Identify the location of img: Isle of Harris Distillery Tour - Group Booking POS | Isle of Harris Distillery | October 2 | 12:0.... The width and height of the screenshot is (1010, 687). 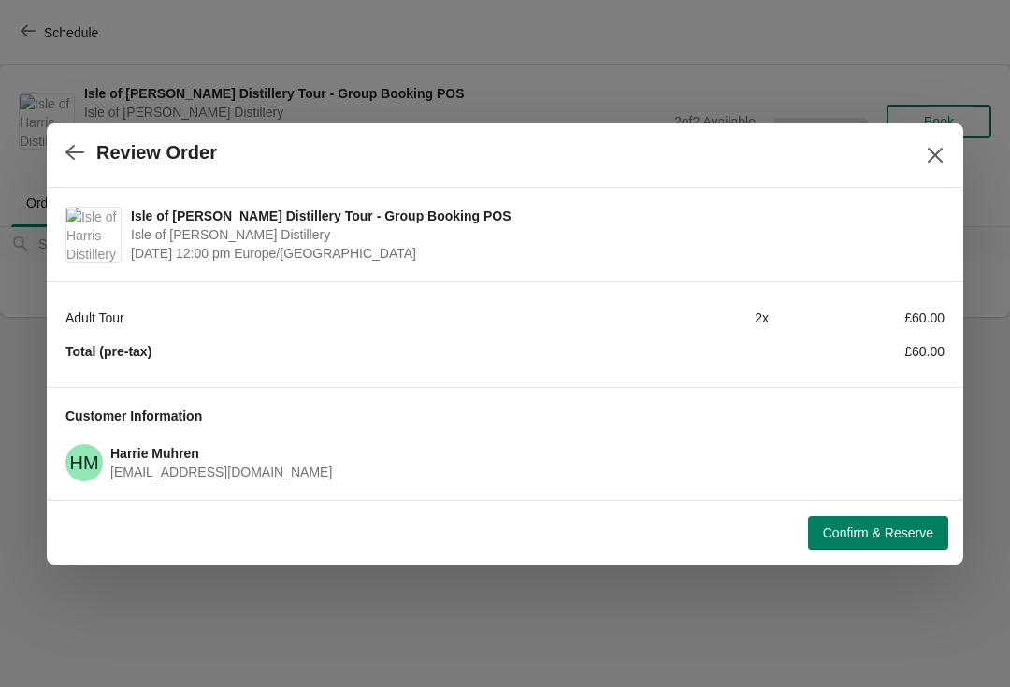
(93, 235).